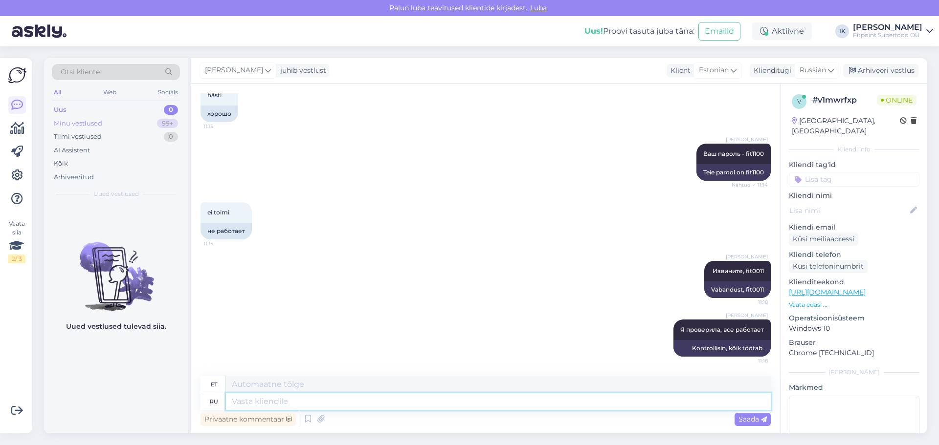 This screenshot has height=445, width=939. Describe the element at coordinates (896, 100) in the screenshot. I see `span: Online` at that location.